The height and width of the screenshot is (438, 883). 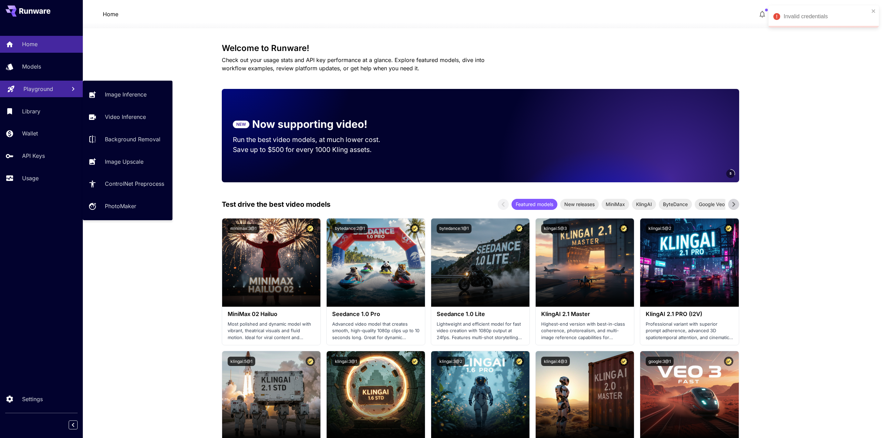 I want to click on p: Professional variant with superior prompt adherence, advanced 3D spatiotemporal attention, and ci..., so click(x=689, y=331).